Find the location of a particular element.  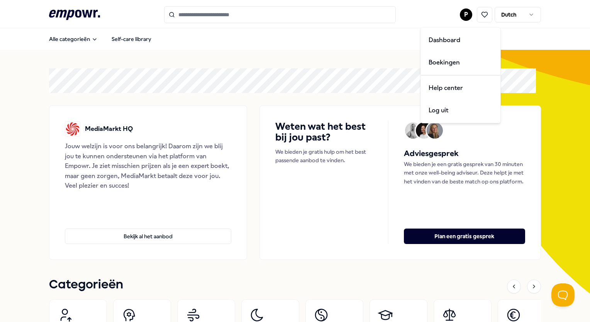

div: Log uit is located at coordinates (461, 110).